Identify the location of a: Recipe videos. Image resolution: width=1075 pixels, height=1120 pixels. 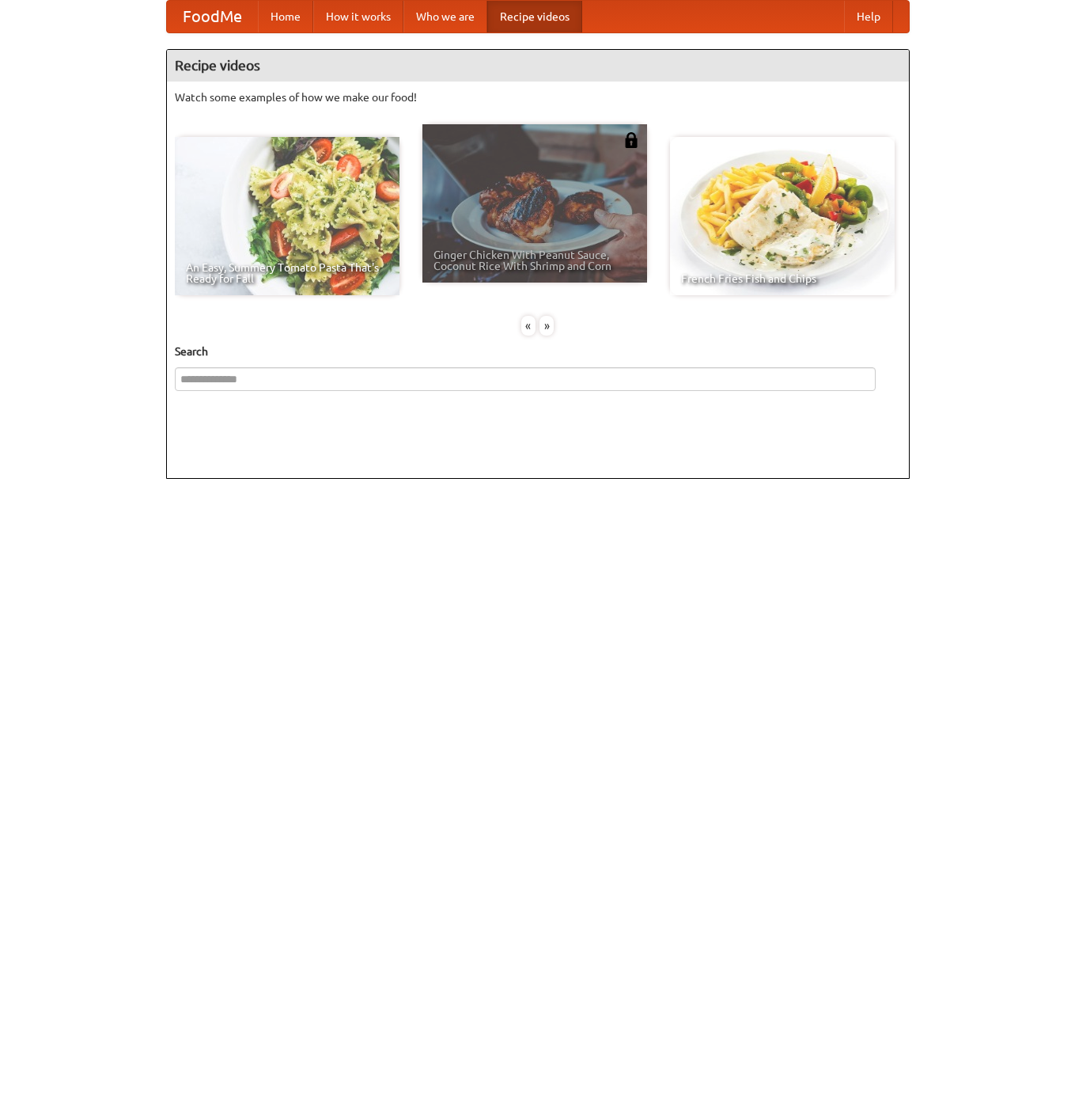
(535, 17).